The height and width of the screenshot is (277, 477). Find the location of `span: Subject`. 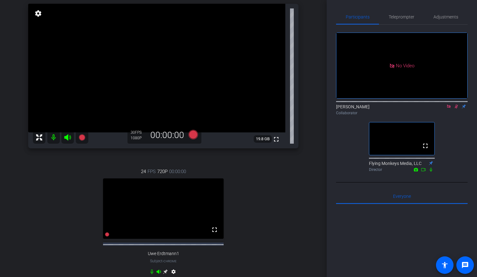

span: Subject is located at coordinates (163, 261).